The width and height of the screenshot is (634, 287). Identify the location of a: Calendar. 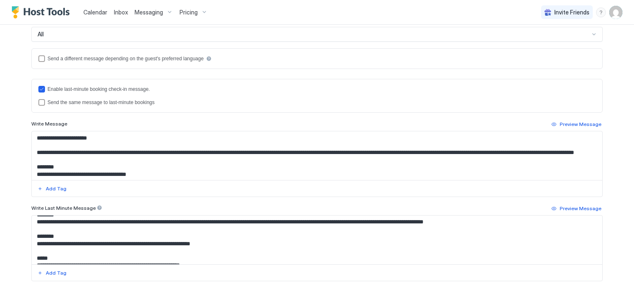
(95, 12).